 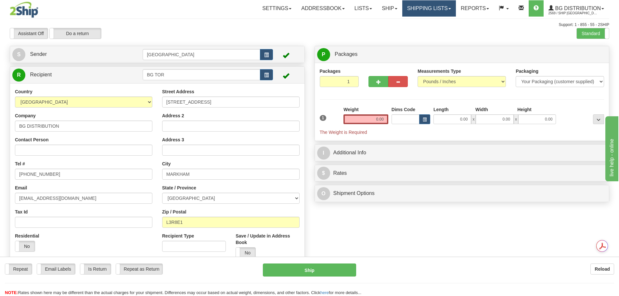 I want to click on a: S Sender, so click(x=77, y=54).